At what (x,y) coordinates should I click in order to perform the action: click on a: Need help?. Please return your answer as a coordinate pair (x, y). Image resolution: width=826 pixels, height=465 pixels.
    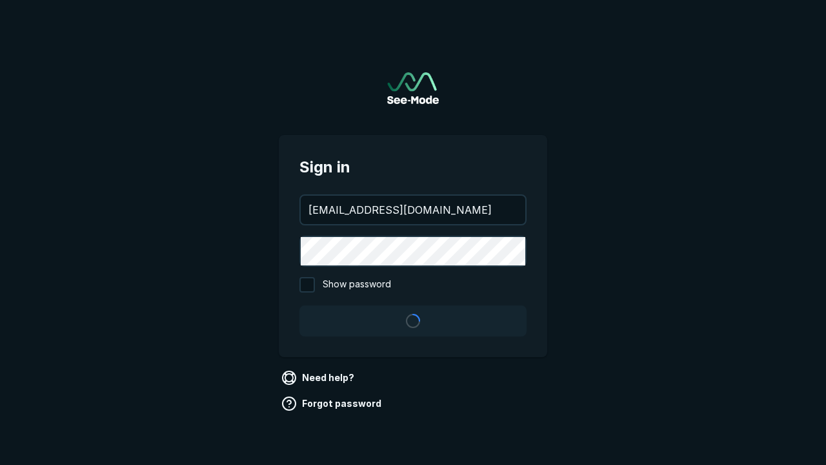
    Looking at the image, I should click on (319, 377).